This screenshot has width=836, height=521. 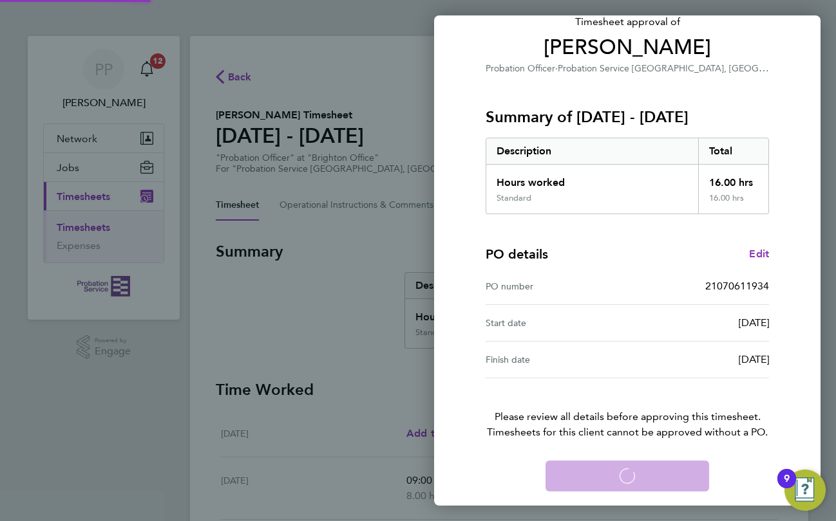 I want to click on span: 21070611934, so click(x=736, y=286).